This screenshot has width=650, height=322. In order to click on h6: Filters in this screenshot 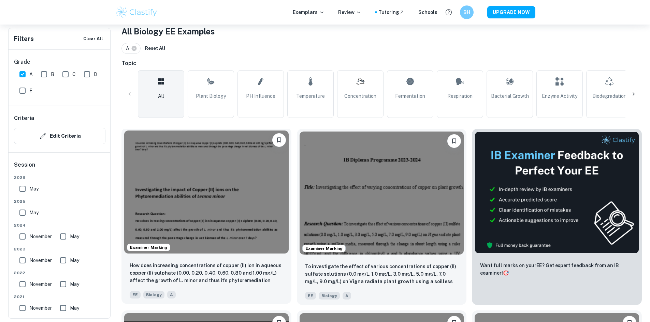, I will do `click(24, 39)`.